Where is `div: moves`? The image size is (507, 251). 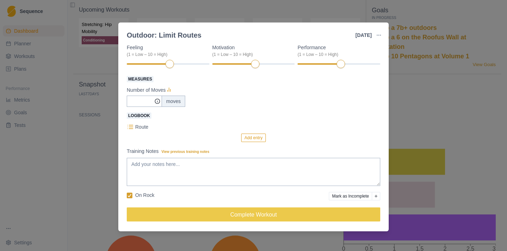 div: moves is located at coordinates (173, 101).